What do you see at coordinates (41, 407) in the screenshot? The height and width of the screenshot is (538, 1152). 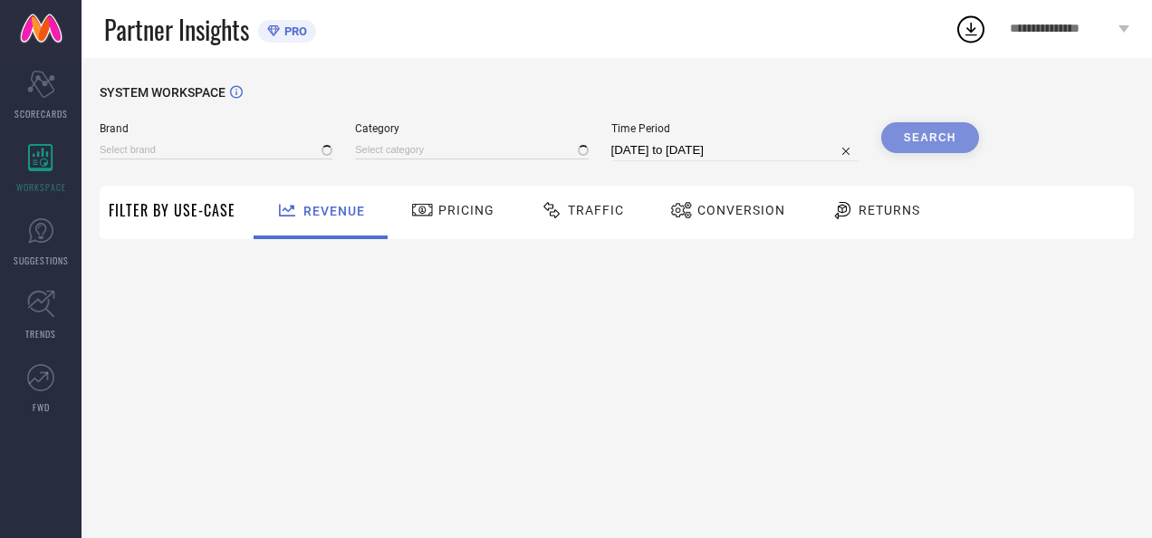 I see `span: FWD` at bounding box center [41, 407].